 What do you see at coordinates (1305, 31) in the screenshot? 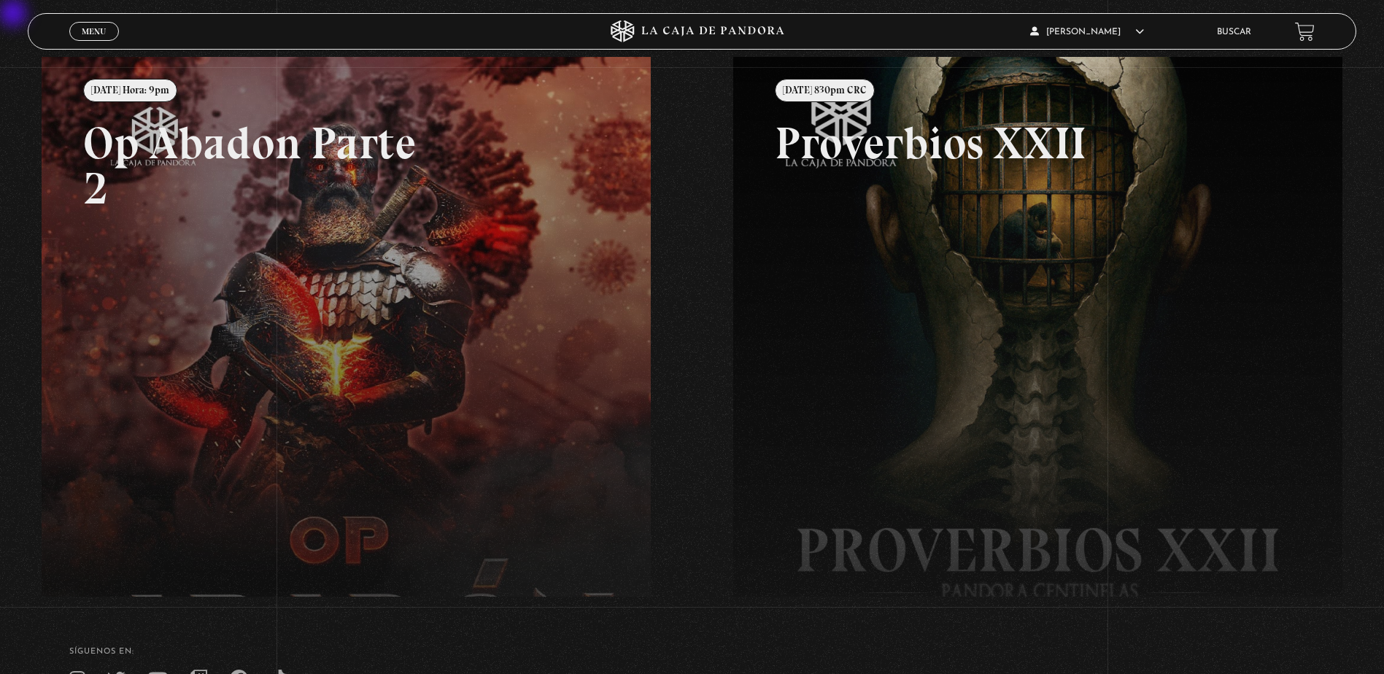
I see `a: View your shopping cart` at bounding box center [1305, 31].